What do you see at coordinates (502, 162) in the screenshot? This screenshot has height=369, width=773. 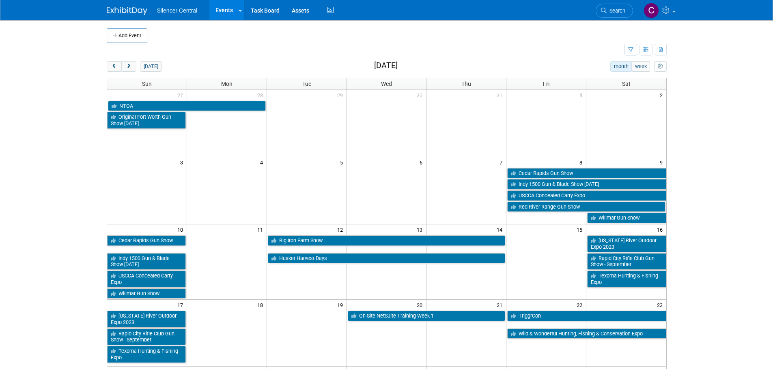 I see `span: 7` at bounding box center [502, 162].